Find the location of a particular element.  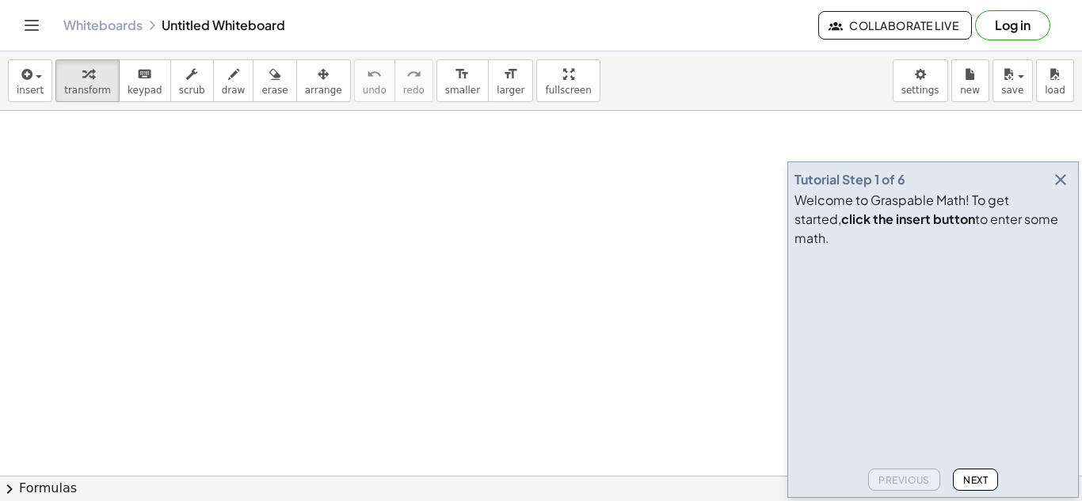

span: save is located at coordinates (1012, 90).